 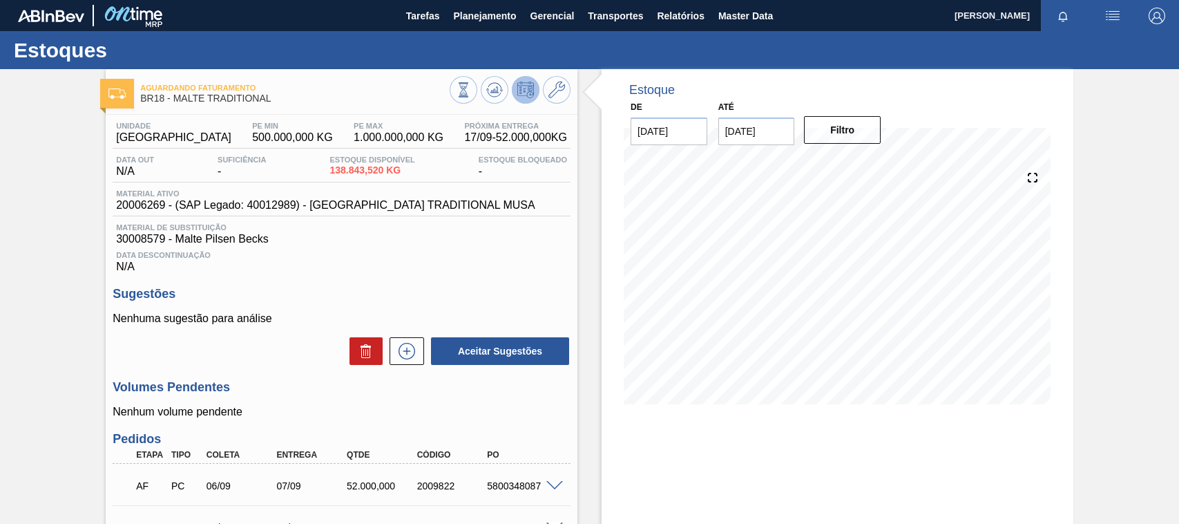 What do you see at coordinates (173, 126) in the screenshot?
I see `span: Unidade` at bounding box center [173, 126].